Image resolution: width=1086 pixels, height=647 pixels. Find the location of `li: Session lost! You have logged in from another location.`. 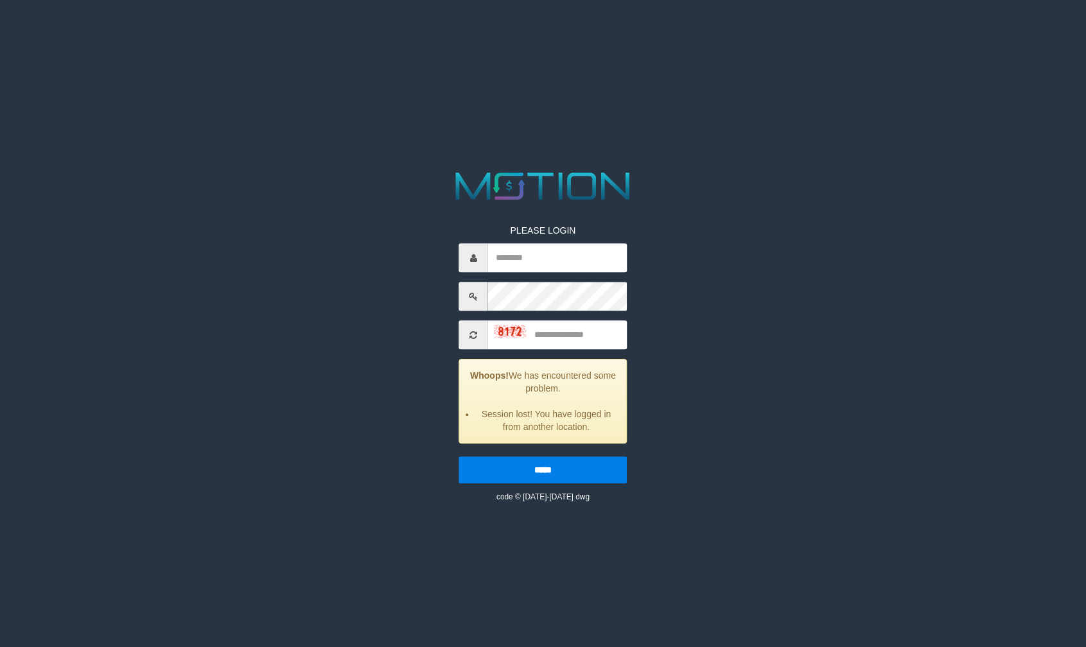

li: Session lost! You have logged in from another location. is located at coordinates (547, 421).